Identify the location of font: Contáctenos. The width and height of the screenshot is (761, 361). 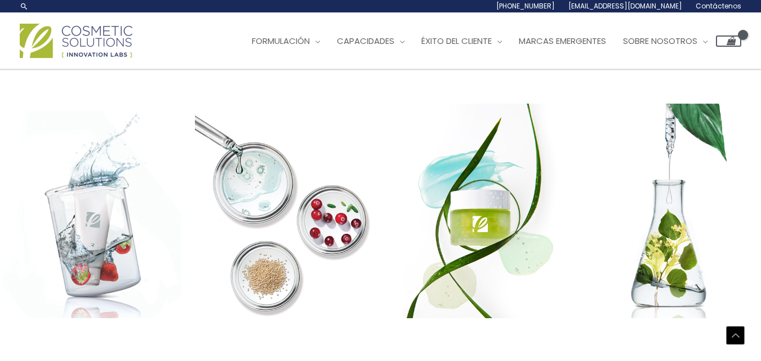
(718, 6).